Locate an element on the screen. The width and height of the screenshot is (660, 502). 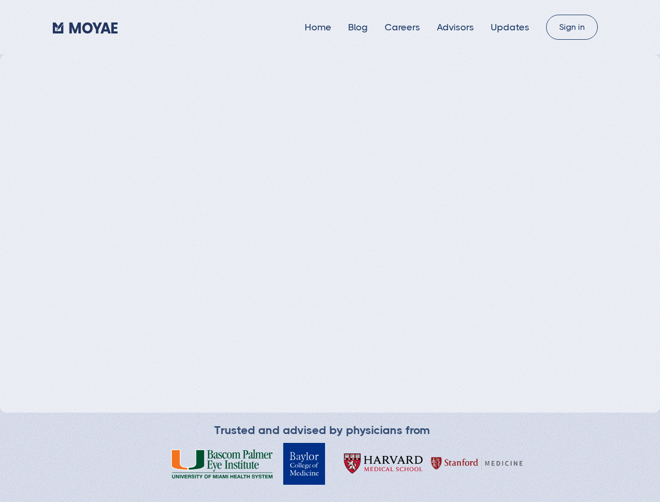
div: Trusted and advised by physicians from is located at coordinates (322, 430).